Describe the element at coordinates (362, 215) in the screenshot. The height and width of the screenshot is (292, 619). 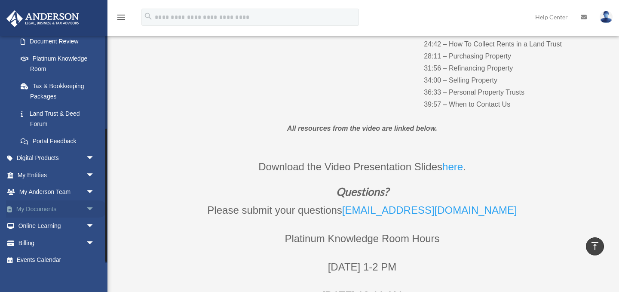
I see `p: Please submit your questions` at that location.